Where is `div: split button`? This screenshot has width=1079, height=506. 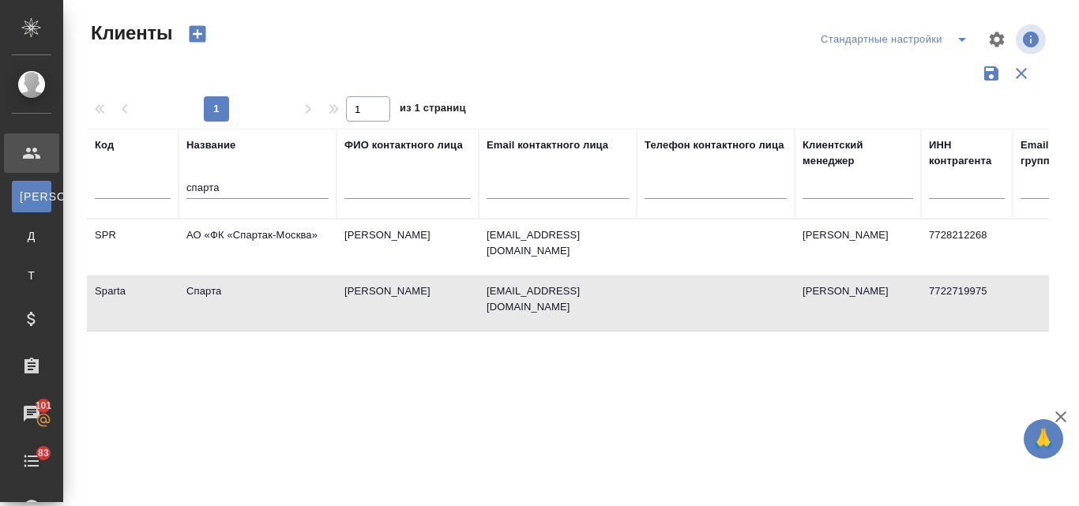 div: split button is located at coordinates (897, 40).